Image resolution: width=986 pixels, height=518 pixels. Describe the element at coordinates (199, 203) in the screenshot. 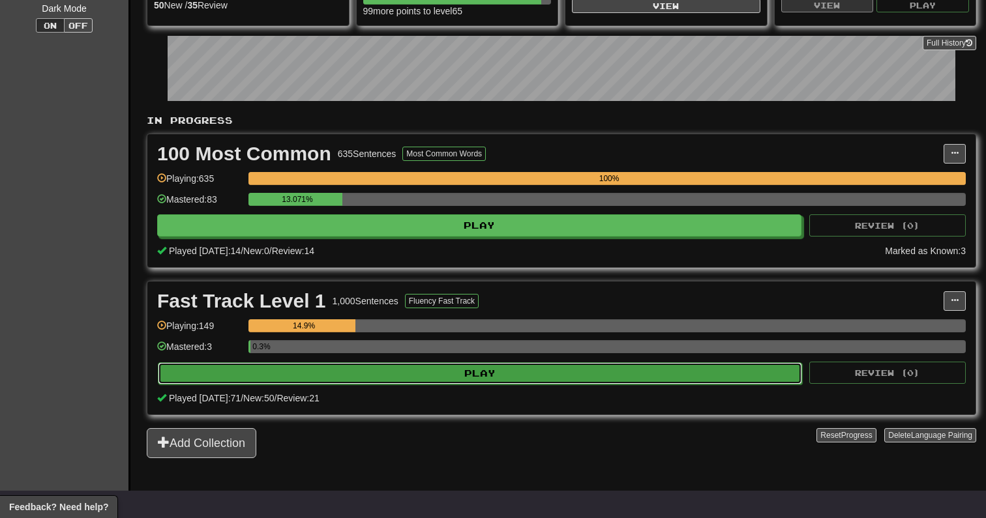

I see `div: Mastered: 83` at that location.